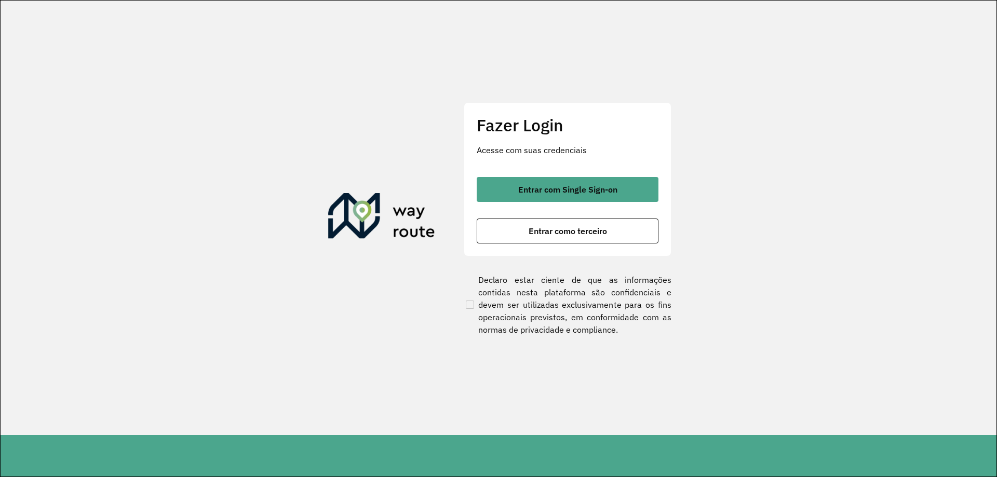 This screenshot has width=997, height=477. I want to click on img: Roteirizador AmbevTech, so click(382, 218).